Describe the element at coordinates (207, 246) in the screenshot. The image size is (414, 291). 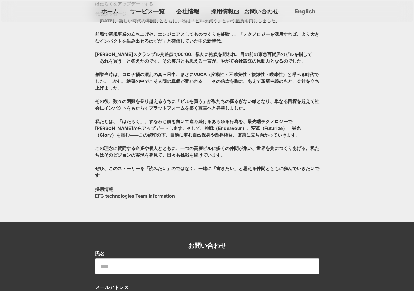
I see `h2: お問い合わせ` at that location.